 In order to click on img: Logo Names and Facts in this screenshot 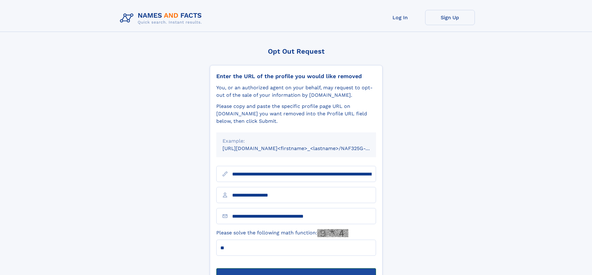, I will do `click(162, 18)`.